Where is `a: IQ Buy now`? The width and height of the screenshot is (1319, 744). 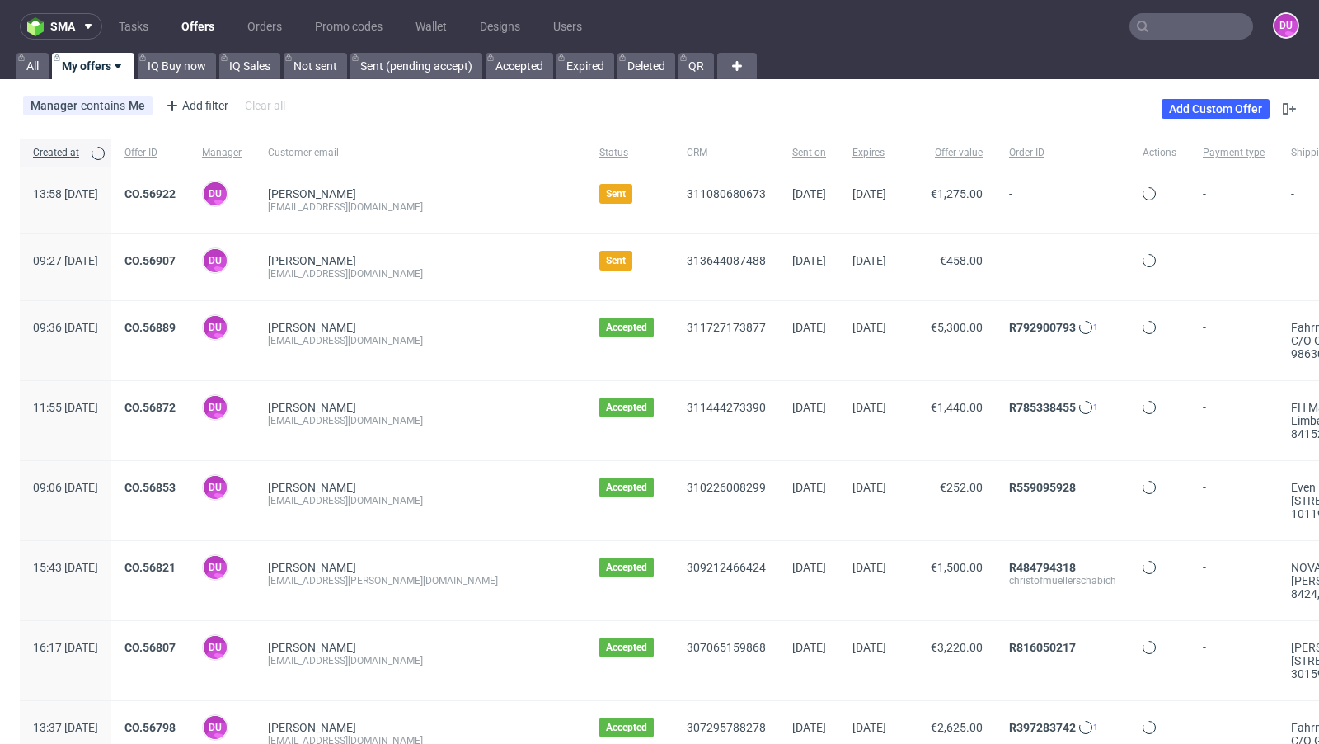 a: IQ Buy now is located at coordinates (176, 66).